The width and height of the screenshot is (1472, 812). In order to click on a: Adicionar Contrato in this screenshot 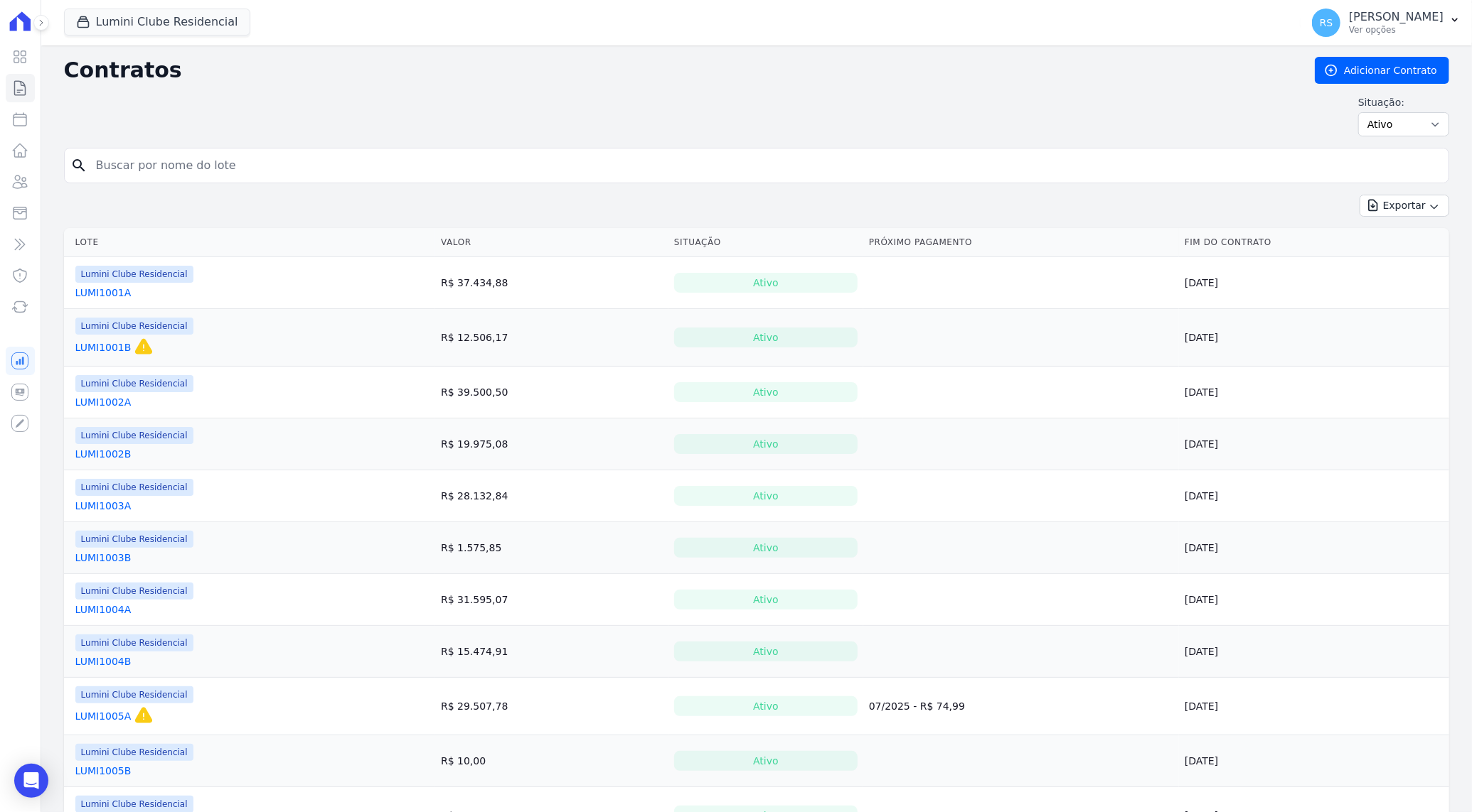, I will do `click(1382, 70)`.